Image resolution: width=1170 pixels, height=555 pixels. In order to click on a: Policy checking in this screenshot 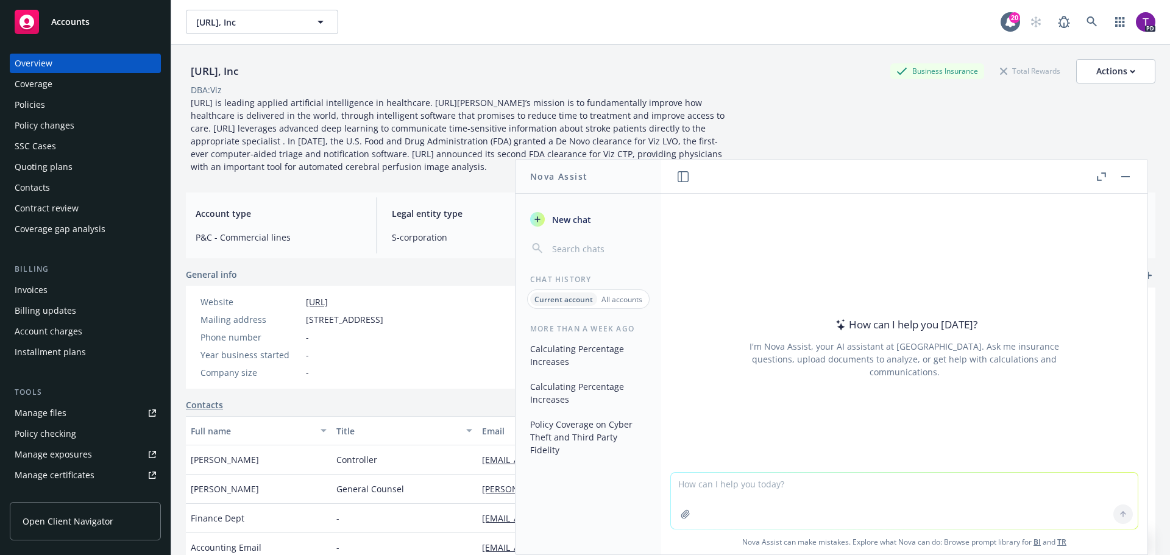, I will do `click(85, 434)`.